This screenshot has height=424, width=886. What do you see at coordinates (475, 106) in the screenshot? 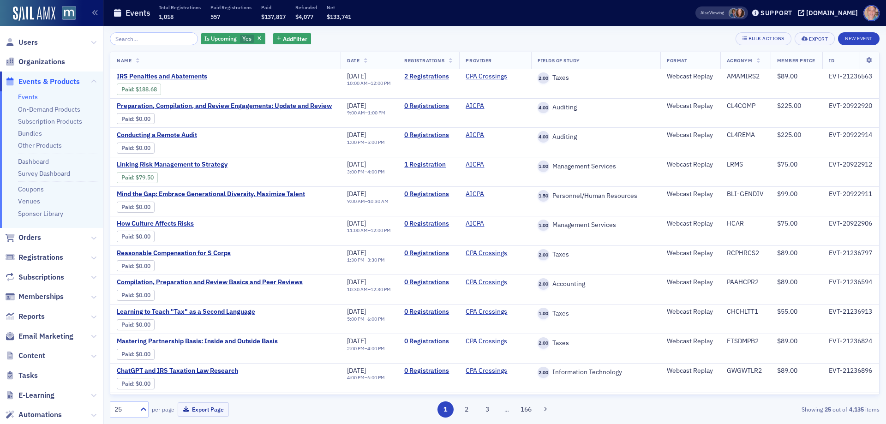
I see `a: AICPA` at bounding box center [475, 106].